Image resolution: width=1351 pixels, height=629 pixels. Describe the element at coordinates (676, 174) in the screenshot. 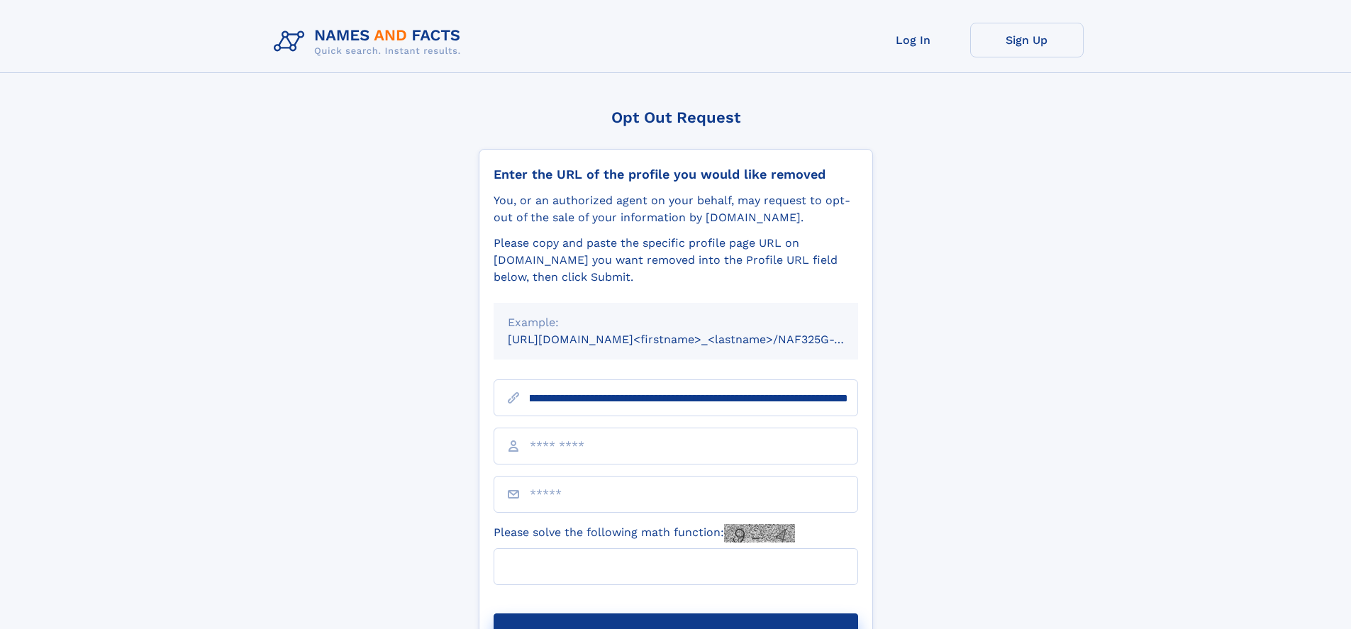

I see `div: Enter the URL of the profile you would like removed` at that location.